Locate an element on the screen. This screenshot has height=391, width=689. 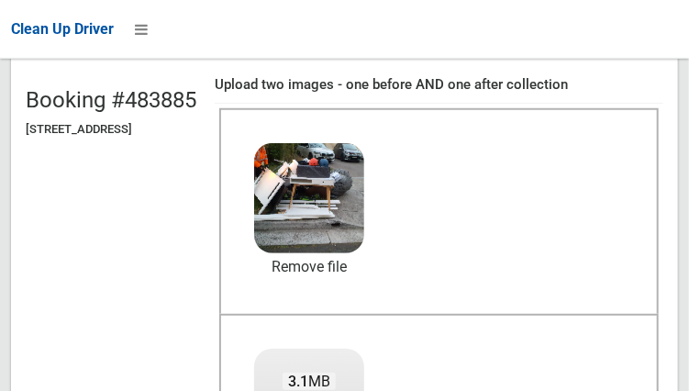
span: MB is located at coordinates (309, 381).